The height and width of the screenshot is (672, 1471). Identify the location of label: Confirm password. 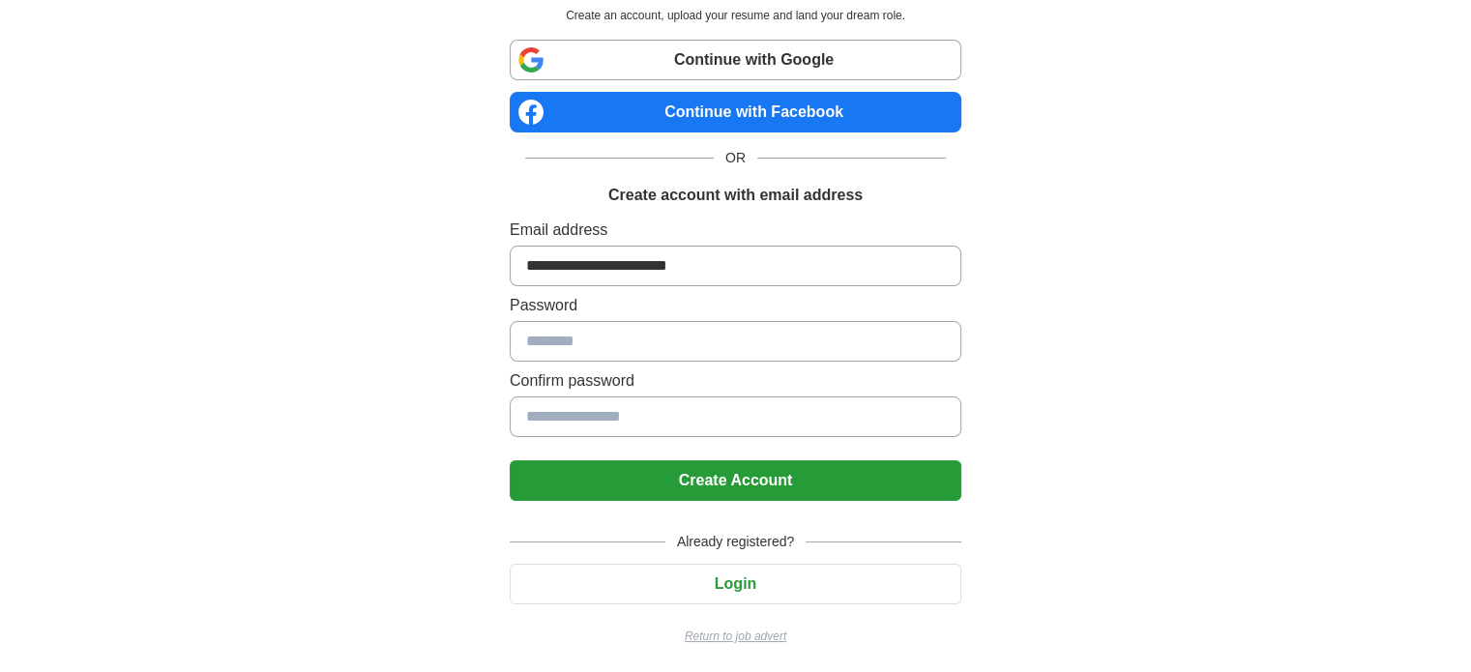
(735, 381).